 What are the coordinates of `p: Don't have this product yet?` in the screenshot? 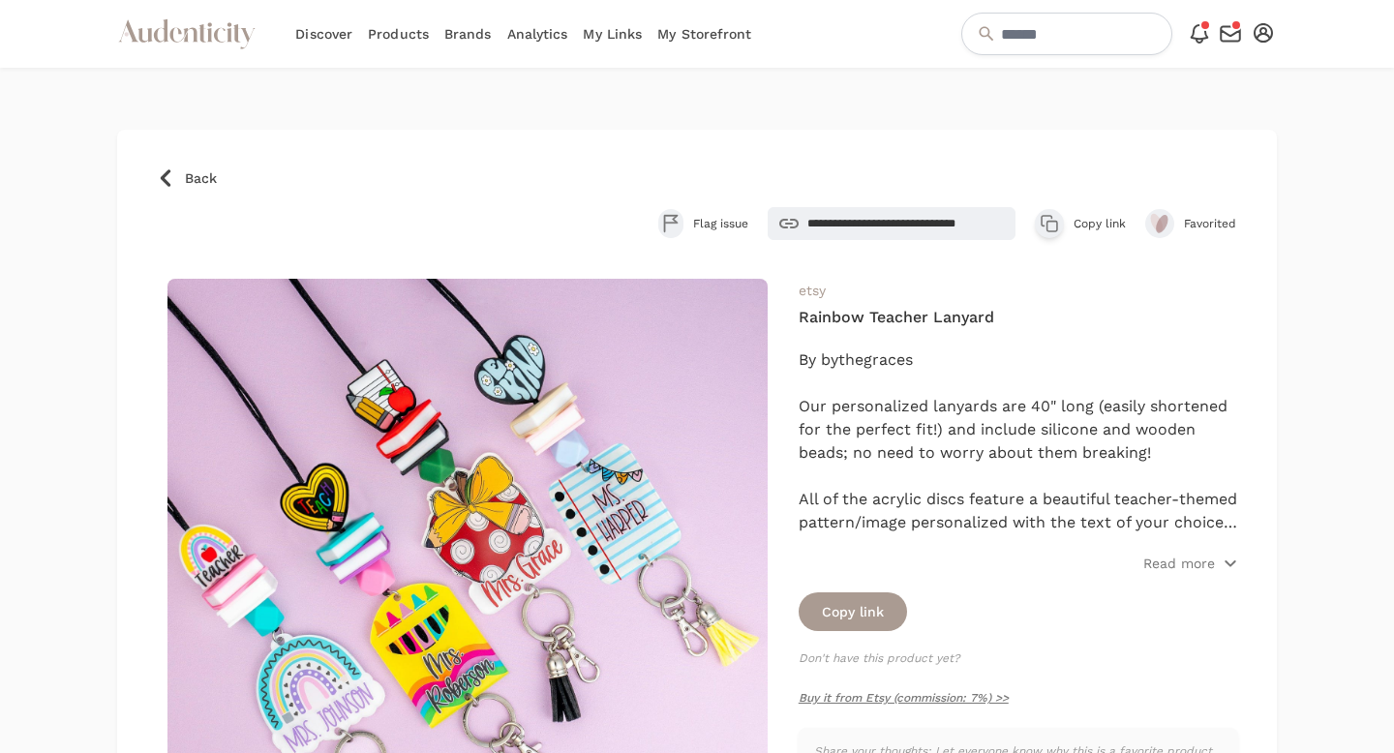 It's located at (1019, 658).